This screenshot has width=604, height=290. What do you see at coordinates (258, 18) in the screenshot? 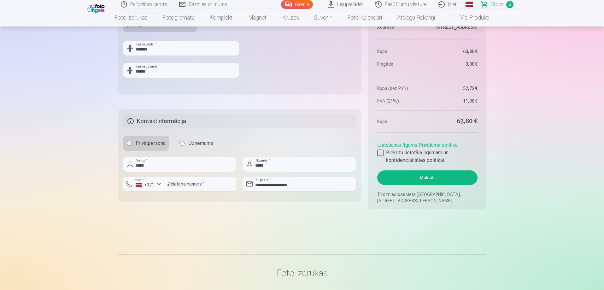
I see `a: Magnēti` at bounding box center [258, 18].